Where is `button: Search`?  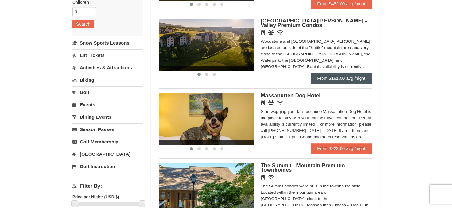
button: Search is located at coordinates (83, 24).